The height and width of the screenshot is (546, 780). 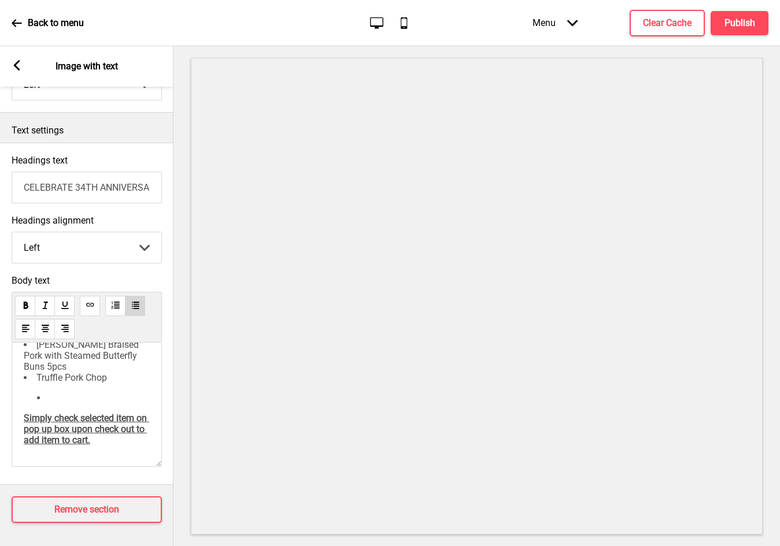 What do you see at coordinates (39, 160) in the screenshot?
I see `label: Headings text` at bounding box center [39, 160].